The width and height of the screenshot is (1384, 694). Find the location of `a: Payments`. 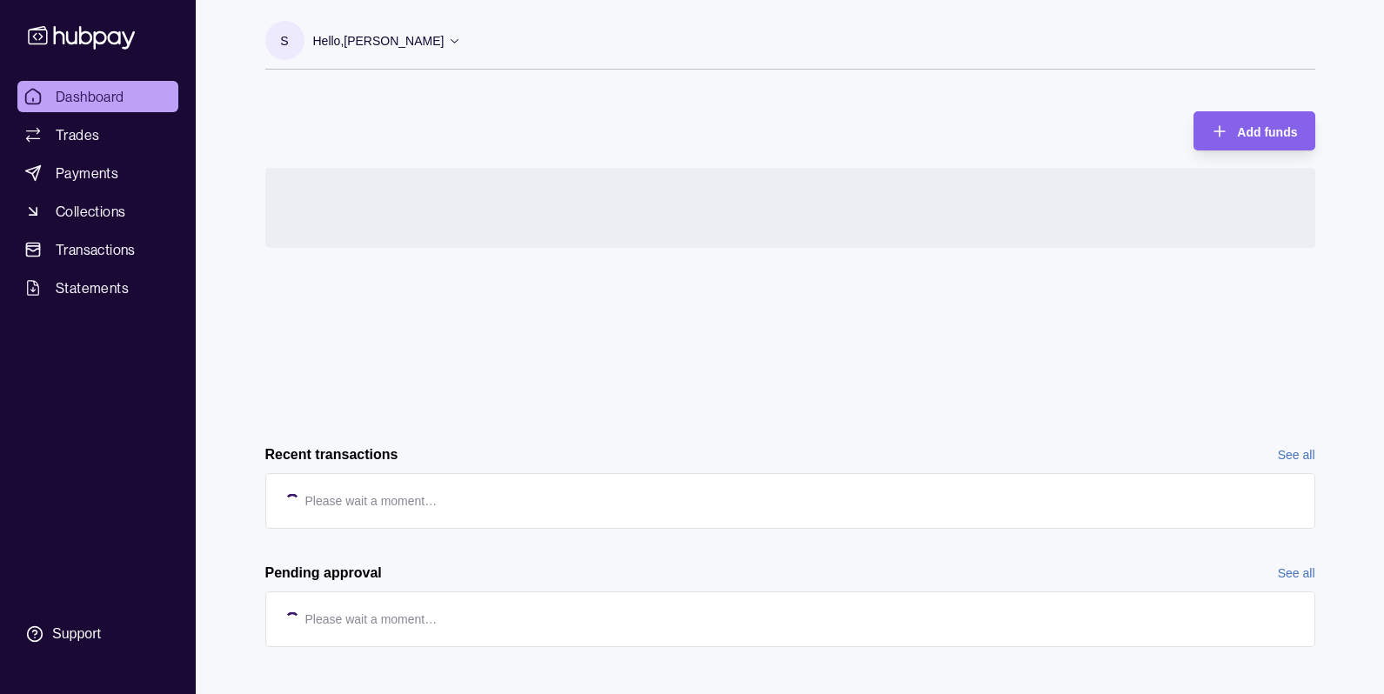

a: Payments is located at coordinates (97, 173).